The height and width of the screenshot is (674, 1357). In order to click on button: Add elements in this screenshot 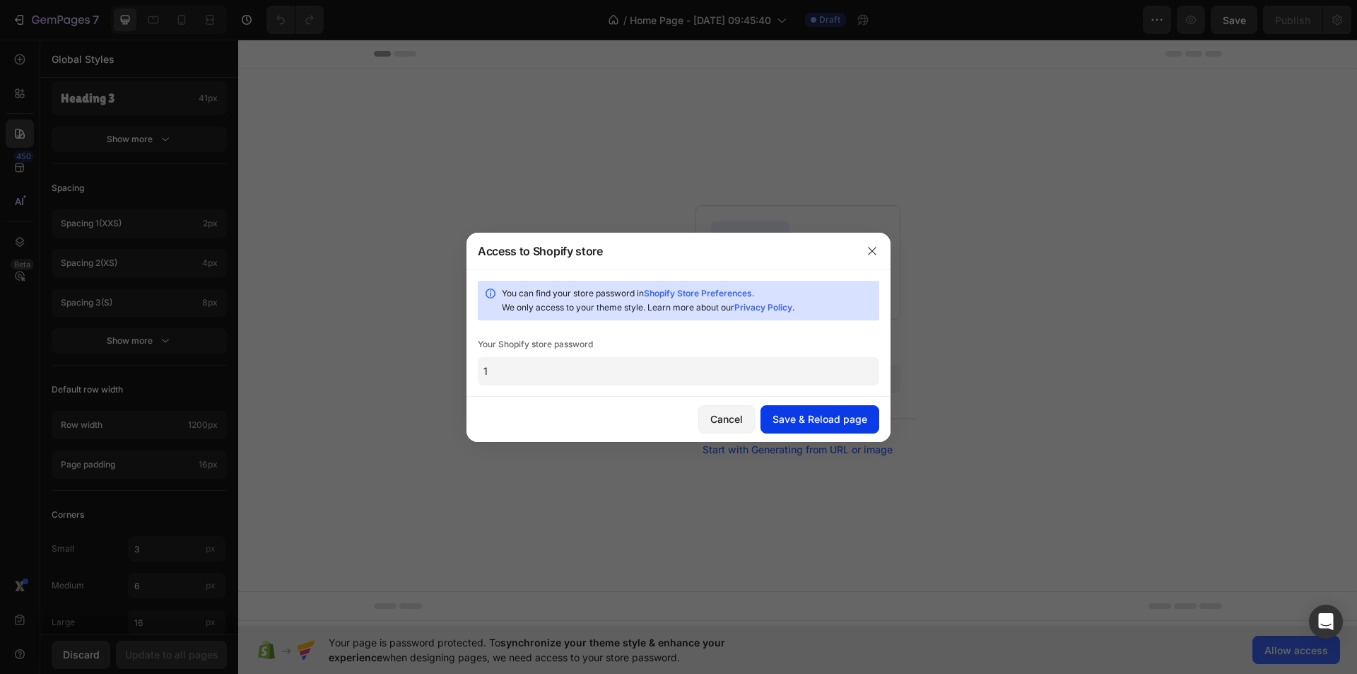, I will do `click(612, 339)`.